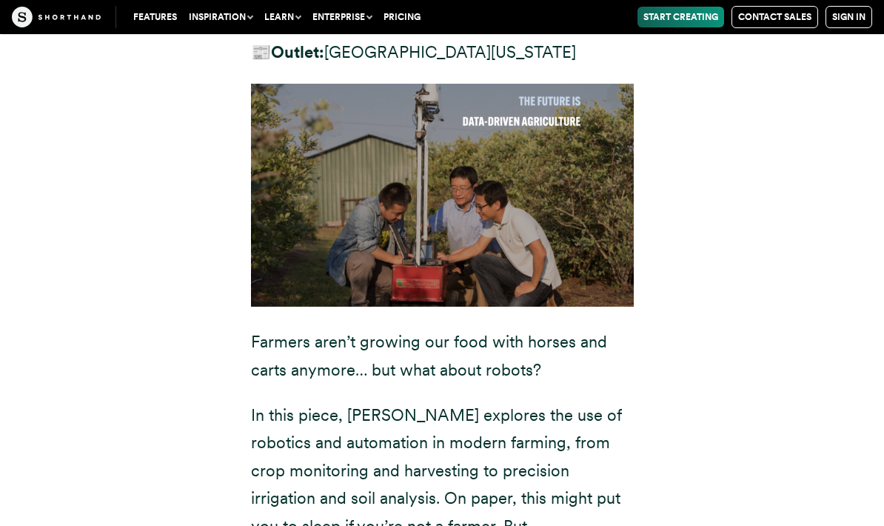  Describe the element at coordinates (680, 17) in the screenshot. I see `a: Start Creating` at that location.